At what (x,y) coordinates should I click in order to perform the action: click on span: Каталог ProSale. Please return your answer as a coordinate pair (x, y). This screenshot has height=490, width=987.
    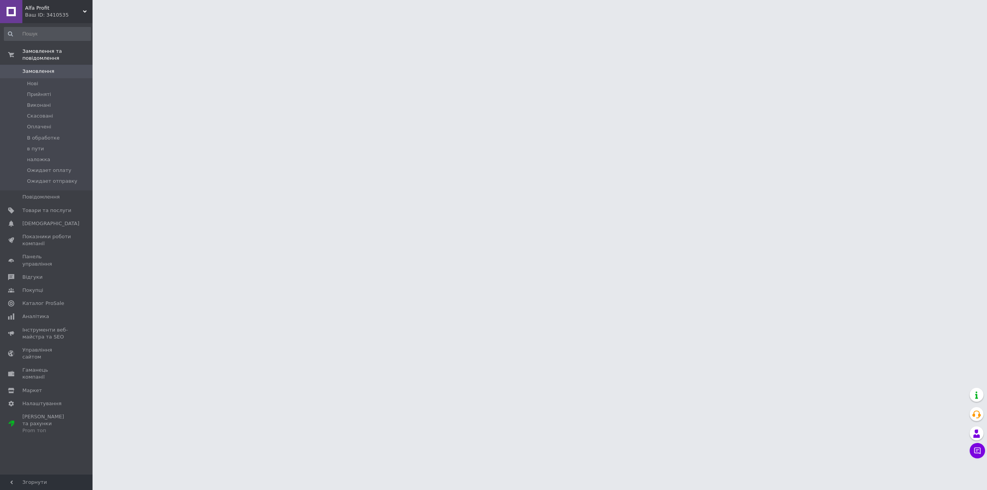
    Looking at the image, I should click on (43, 303).